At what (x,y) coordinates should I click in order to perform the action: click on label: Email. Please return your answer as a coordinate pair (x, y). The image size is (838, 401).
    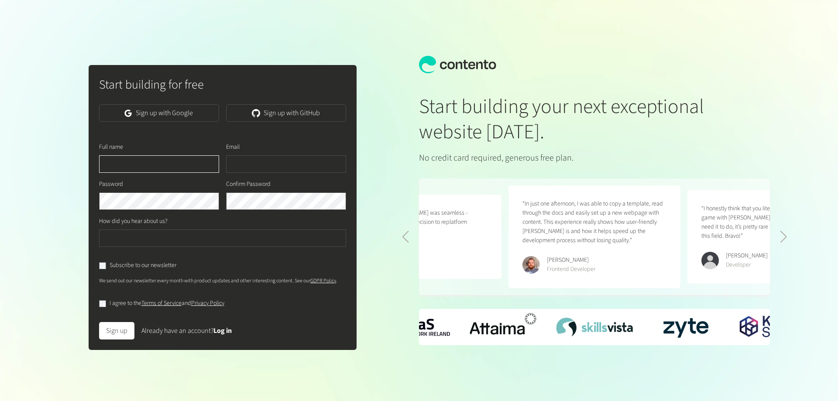
    Looking at the image, I should click on (233, 147).